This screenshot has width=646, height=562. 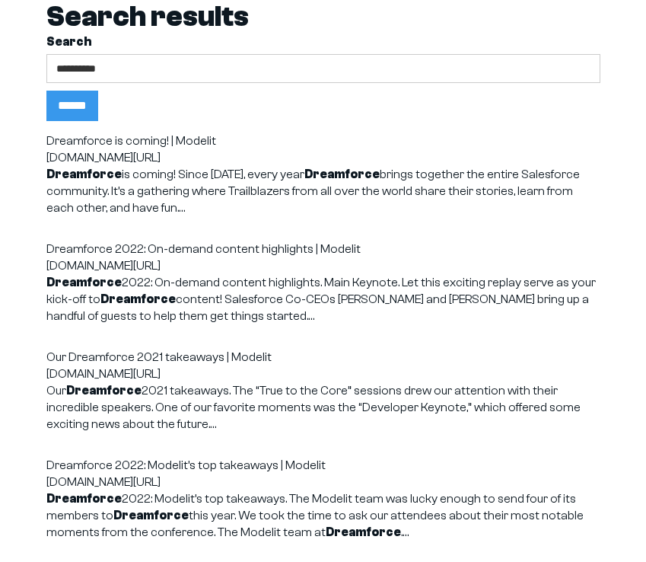 I want to click on a: Dreamforce is coming! | Modelit, so click(x=131, y=141).